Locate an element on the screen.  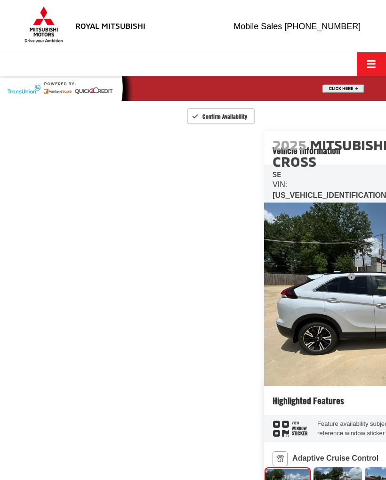
span: 2025 is located at coordinates (290, 145).